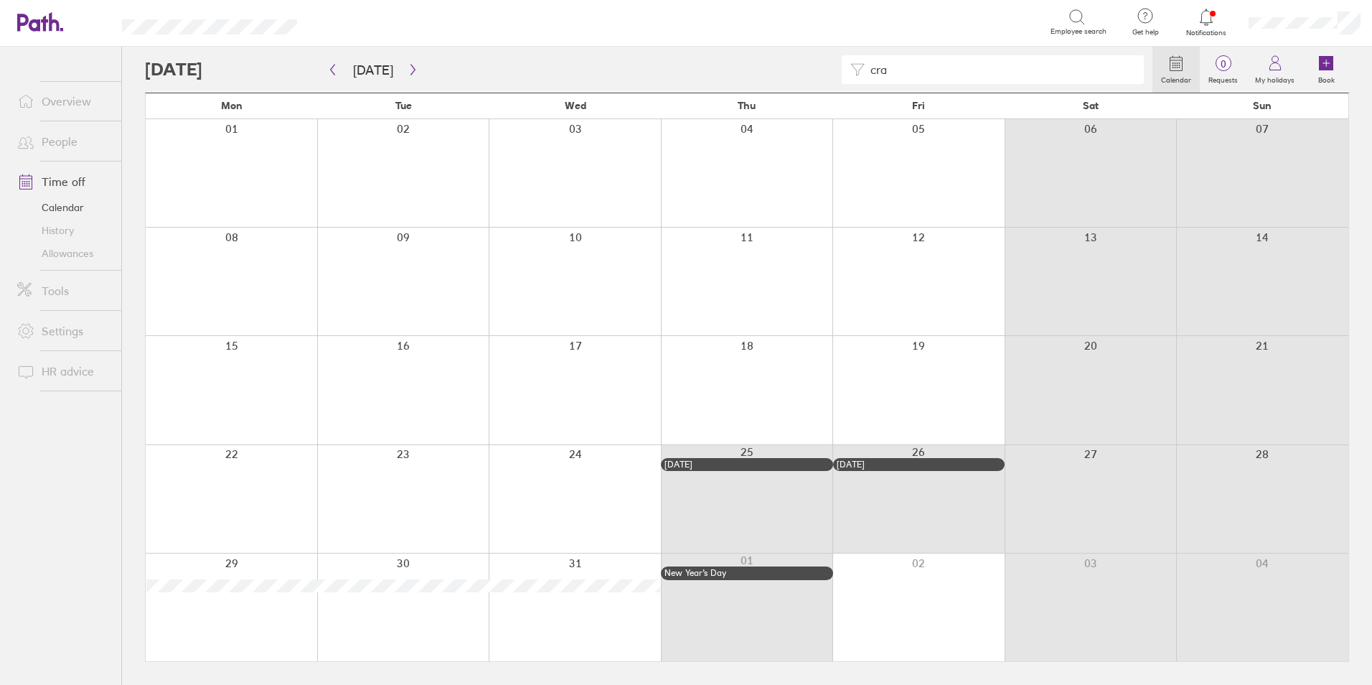  What do you see at coordinates (1000, 70) in the screenshot?
I see `input: Filter by employee` at bounding box center [1000, 70].